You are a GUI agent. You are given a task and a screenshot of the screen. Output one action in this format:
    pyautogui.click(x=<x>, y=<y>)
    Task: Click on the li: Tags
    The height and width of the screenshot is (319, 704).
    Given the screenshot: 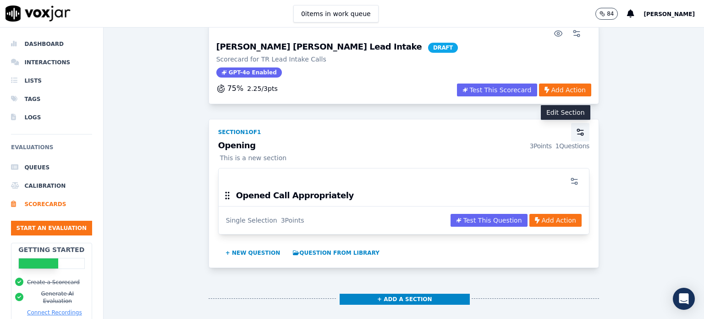 What is the action you would take?
    pyautogui.click(x=51, y=99)
    